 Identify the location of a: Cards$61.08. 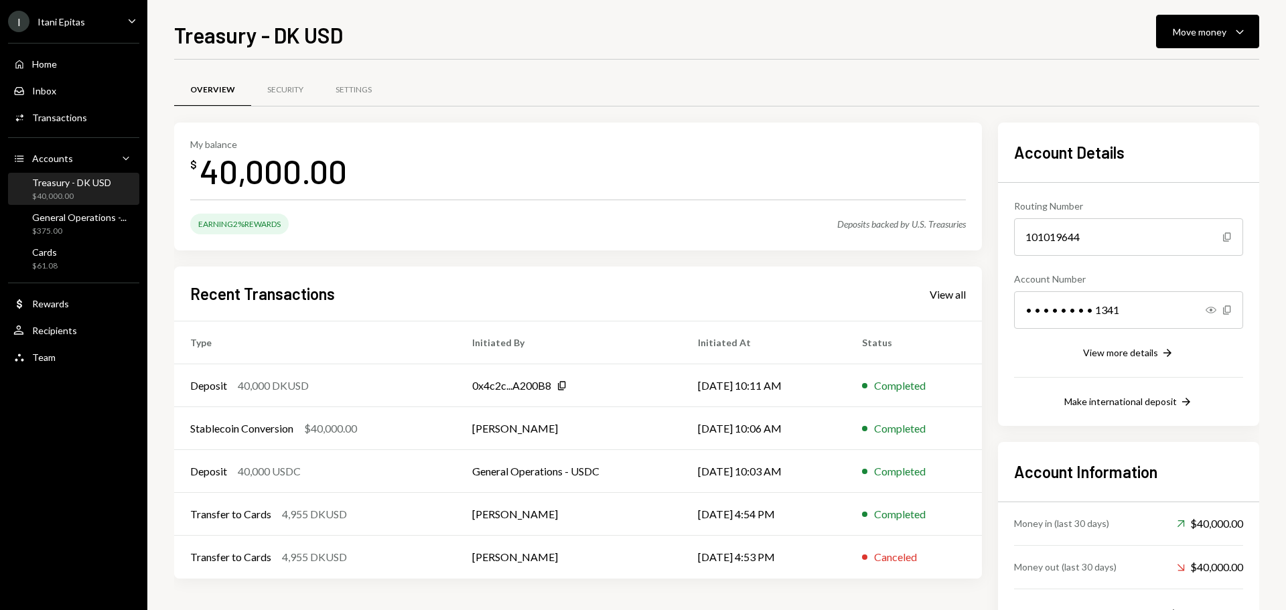
(74, 259).